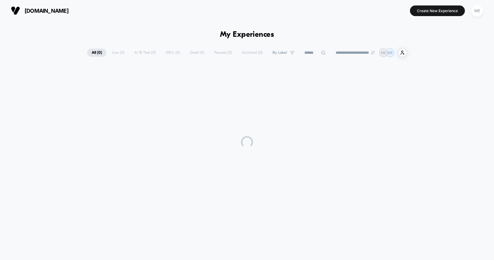 The height and width of the screenshot is (260, 494). I want to click on button: ME, so click(477, 11).